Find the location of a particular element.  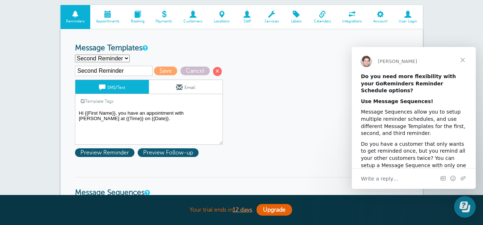

div: Your trial ends in . is located at coordinates (242, 210).